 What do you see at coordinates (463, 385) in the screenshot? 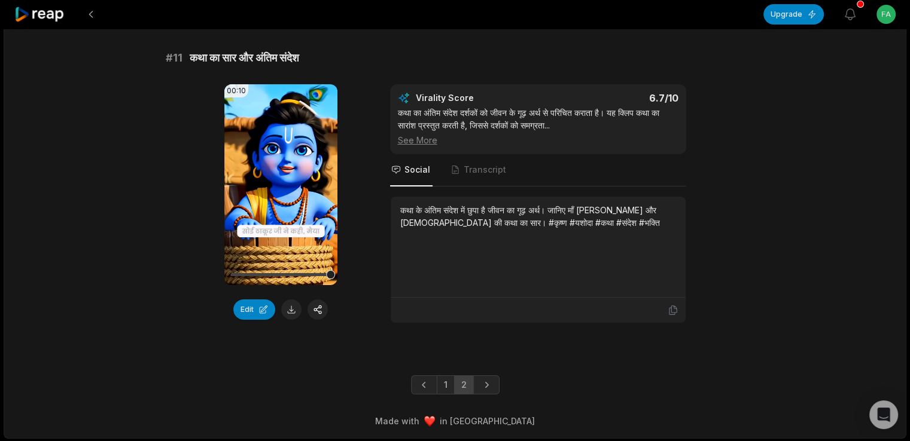
I see `a: Page 2 is your current page` at bounding box center [463, 385].